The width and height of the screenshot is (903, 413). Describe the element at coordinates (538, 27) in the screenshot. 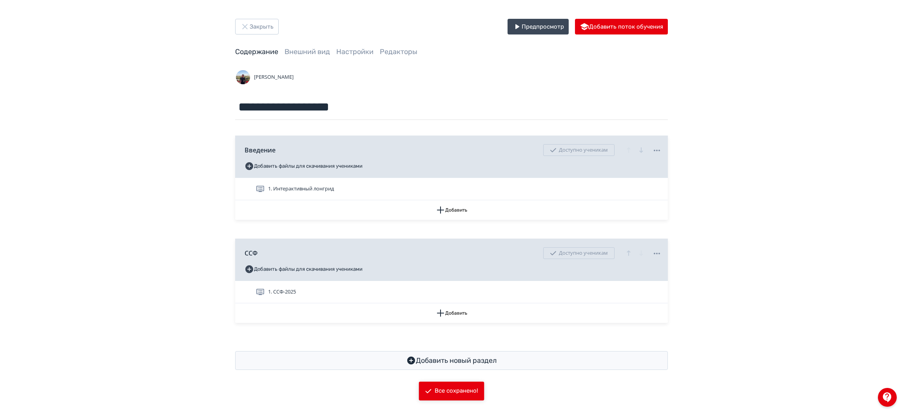

I see `button: Предпросмотр` at that location.